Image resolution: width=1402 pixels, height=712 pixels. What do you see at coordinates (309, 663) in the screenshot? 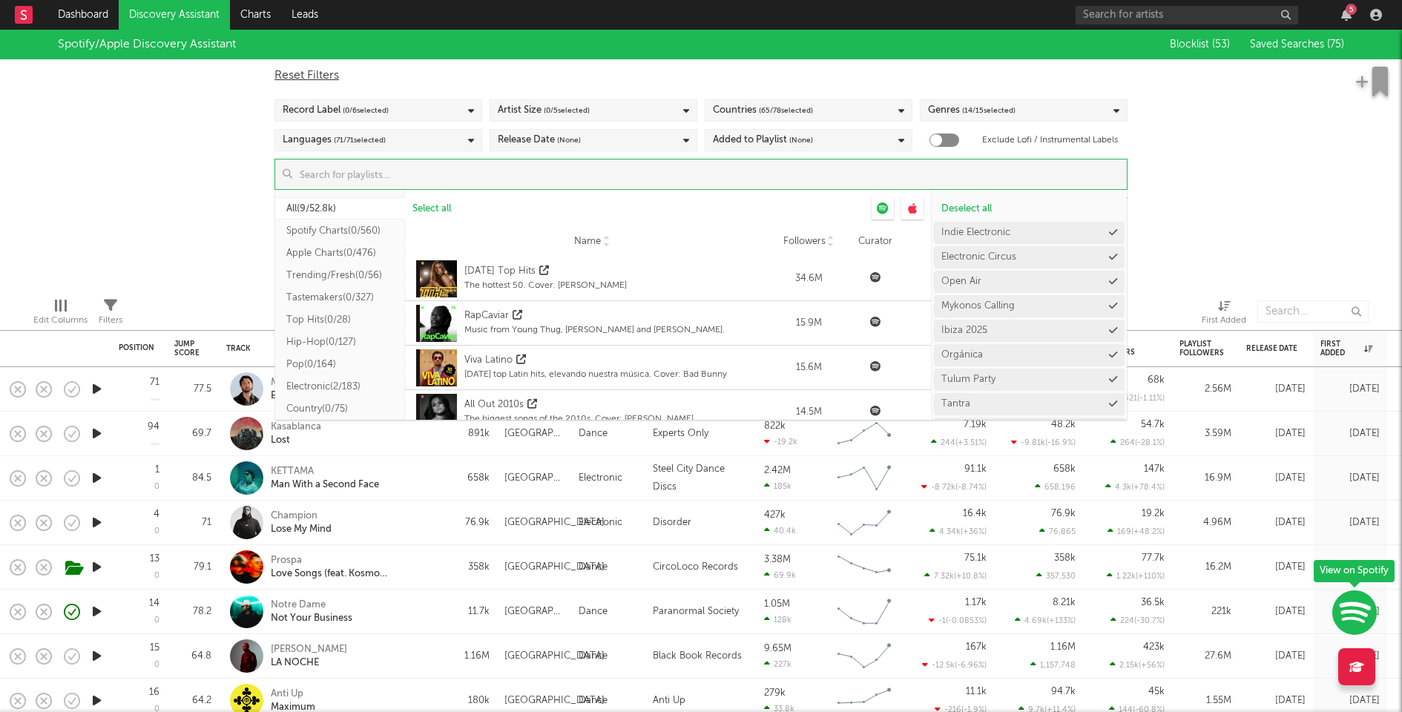
I see `div: LA NOCHE` at bounding box center [309, 663].